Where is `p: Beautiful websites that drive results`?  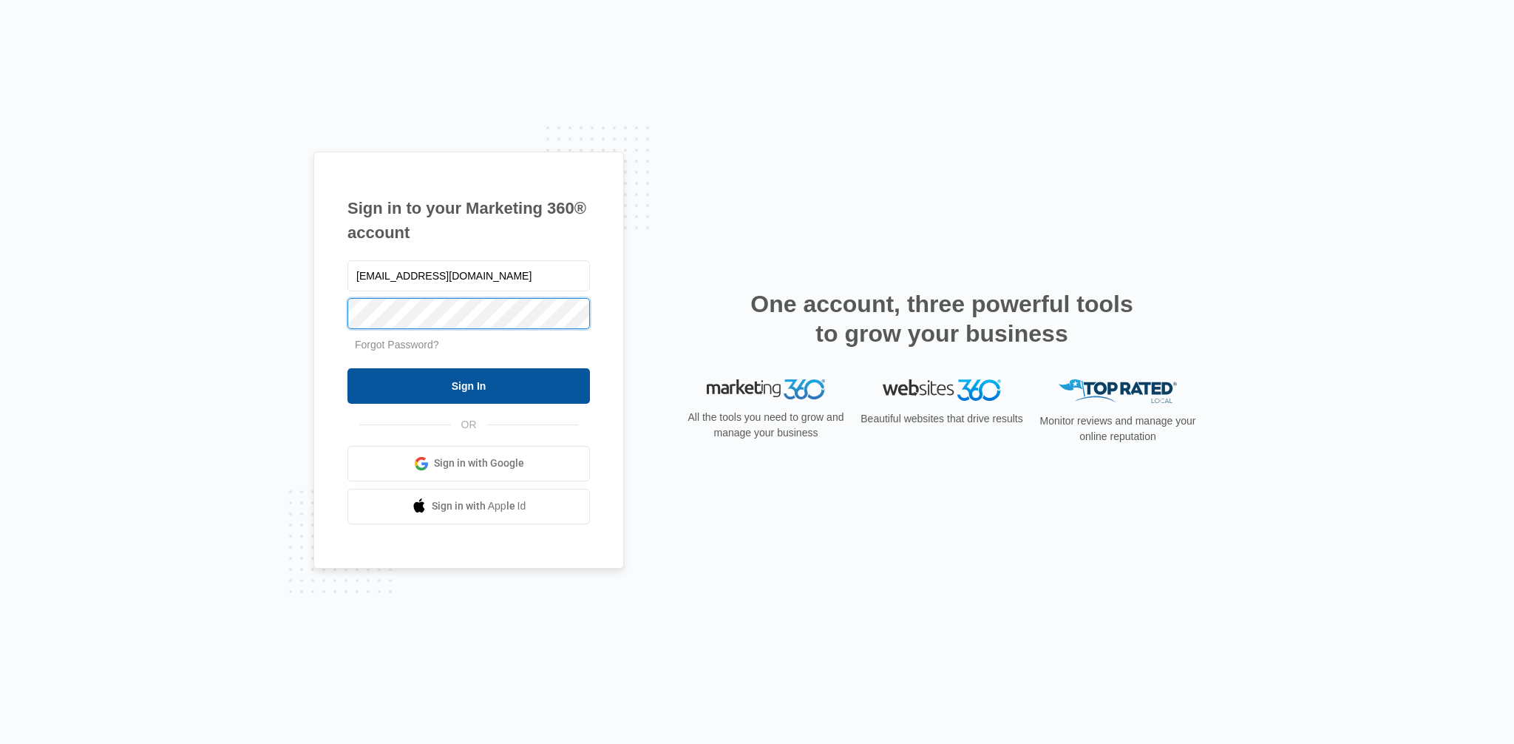 p: Beautiful websites that drive results is located at coordinates (942, 418).